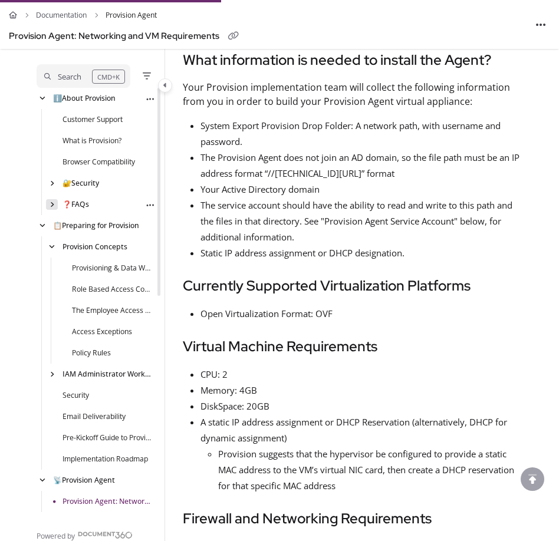 Image resolution: width=559 pixels, height=541 pixels. What do you see at coordinates (362, 390) in the screenshot?
I see `p: Memory: 4GB` at bounding box center [362, 390].